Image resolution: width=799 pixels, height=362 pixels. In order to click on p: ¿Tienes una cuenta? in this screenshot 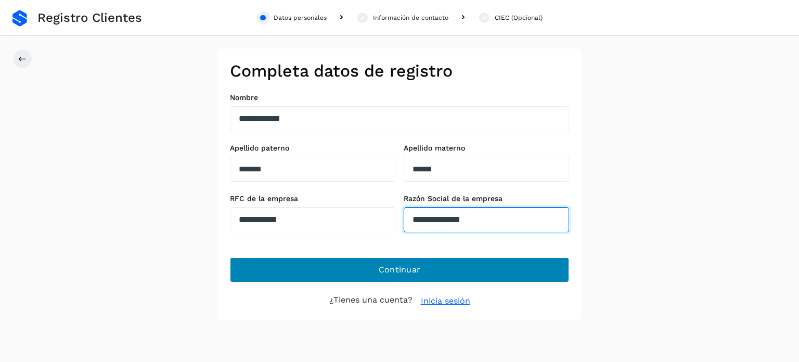, I will do `click(371, 301)`.